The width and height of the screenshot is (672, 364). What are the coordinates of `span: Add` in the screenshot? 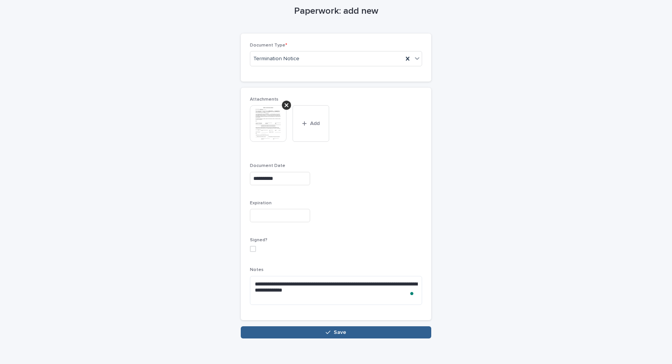 It's located at (315, 123).